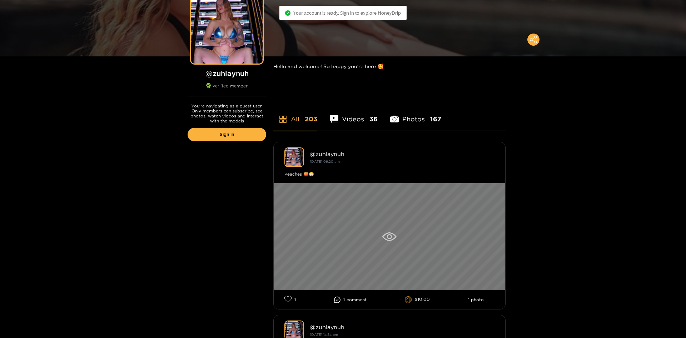 Image resolution: width=686 pixels, height=338 pixels. Describe the element at coordinates (354, 115) in the screenshot. I see `li: Videos` at that location.